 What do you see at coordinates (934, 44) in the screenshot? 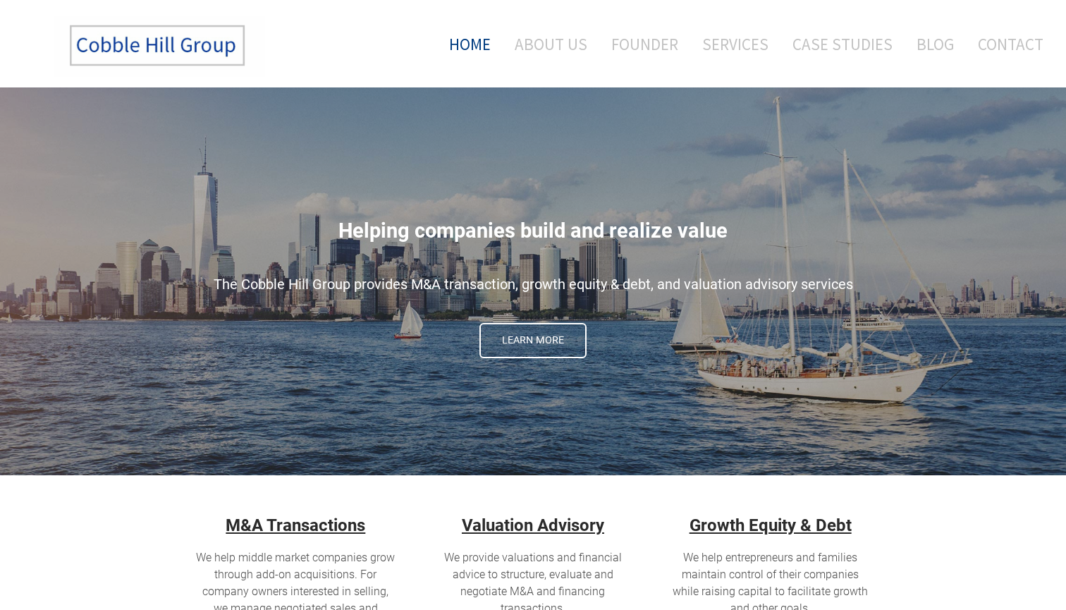
I see `a: Blog` at bounding box center [934, 44].